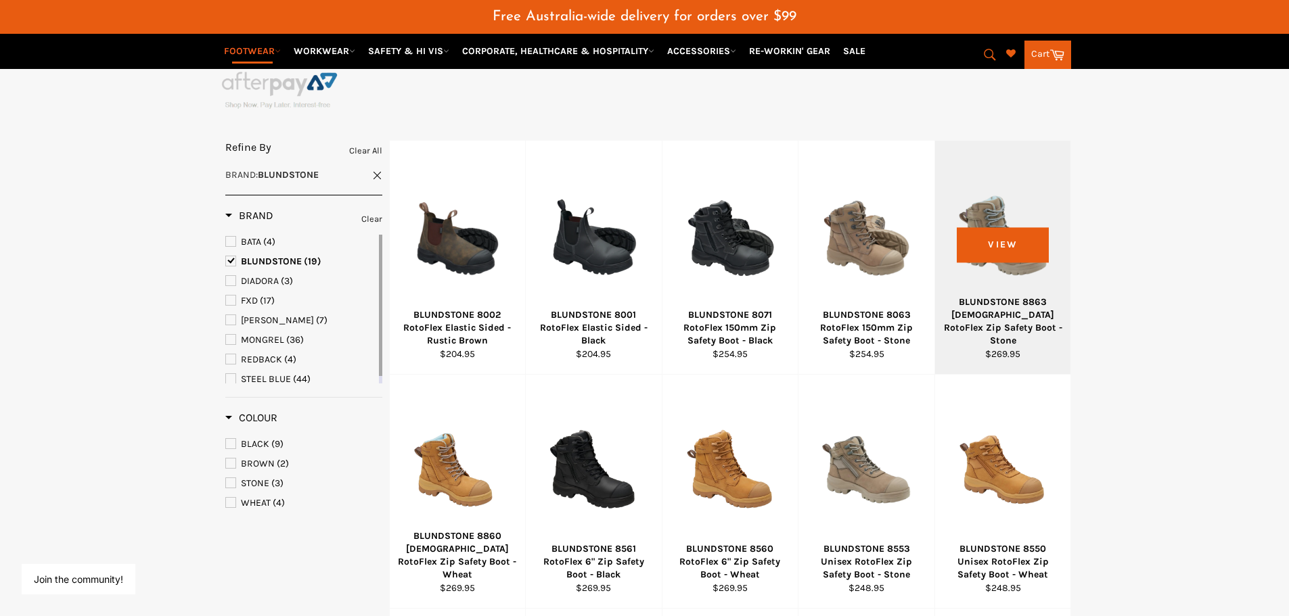 This screenshot has height=616, width=1289. I want to click on a: WORKWEAR, so click(324, 51).